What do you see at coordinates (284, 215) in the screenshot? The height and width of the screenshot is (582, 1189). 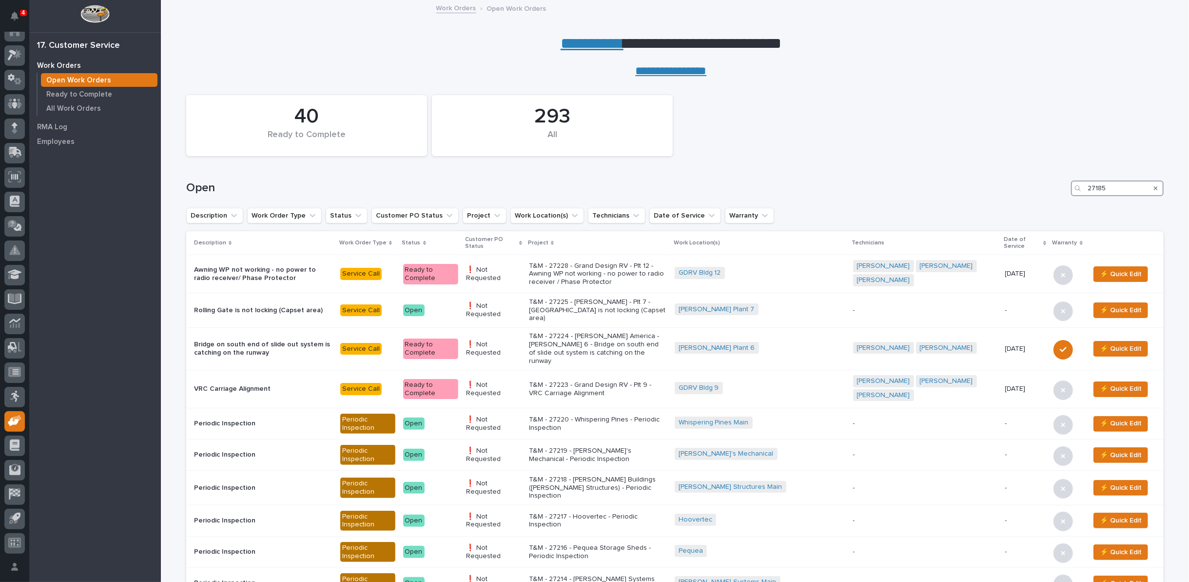 I see `button: Work Order Type` at bounding box center [284, 215].